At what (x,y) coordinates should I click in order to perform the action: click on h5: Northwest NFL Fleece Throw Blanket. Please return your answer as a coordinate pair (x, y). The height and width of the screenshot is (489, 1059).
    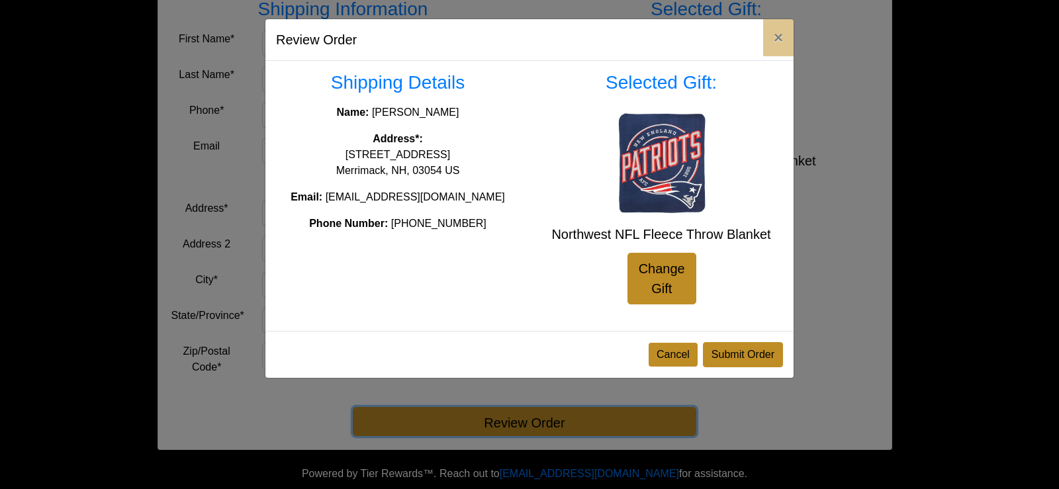
    Looking at the image, I should click on (661, 234).